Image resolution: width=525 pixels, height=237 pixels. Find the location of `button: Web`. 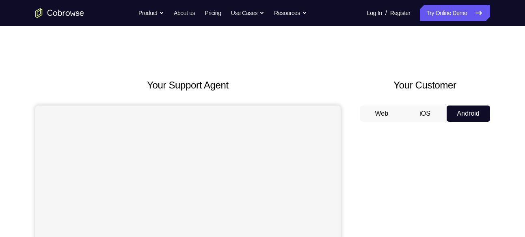

button: Web is located at coordinates (382, 114).